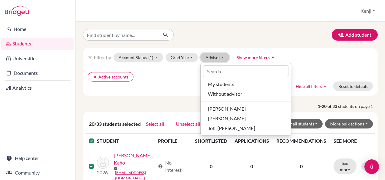 The image size is (385, 180). Describe the element at coordinates (225, 94) in the screenshot. I see `span: Without advisor` at that location.